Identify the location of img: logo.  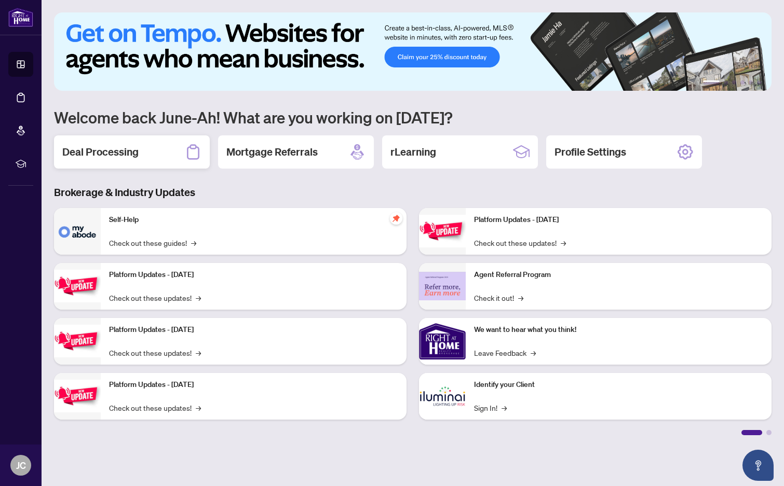
(21, 17).